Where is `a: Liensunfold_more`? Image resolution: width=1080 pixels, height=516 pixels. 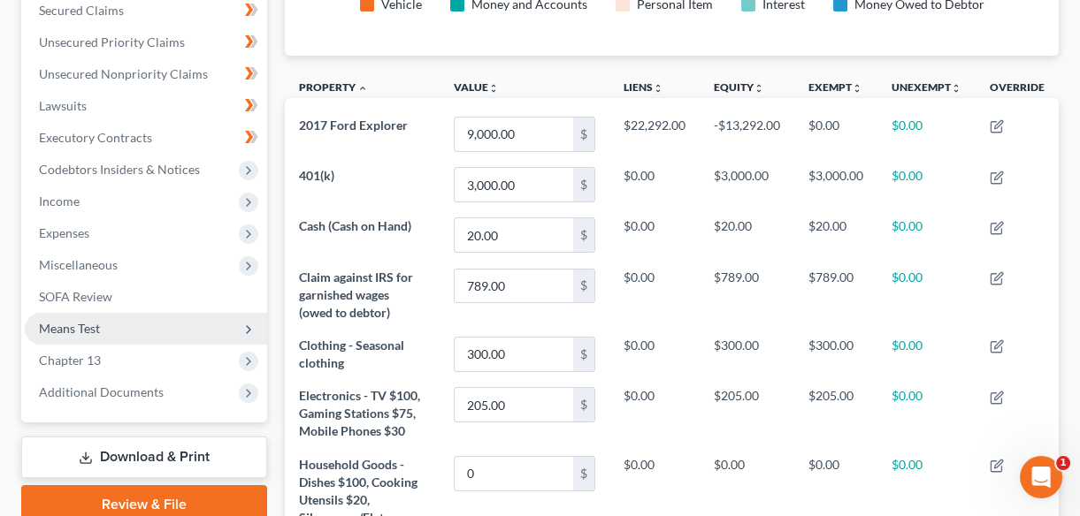 a: Liensunfold_more is located at coordinates (643, 87).